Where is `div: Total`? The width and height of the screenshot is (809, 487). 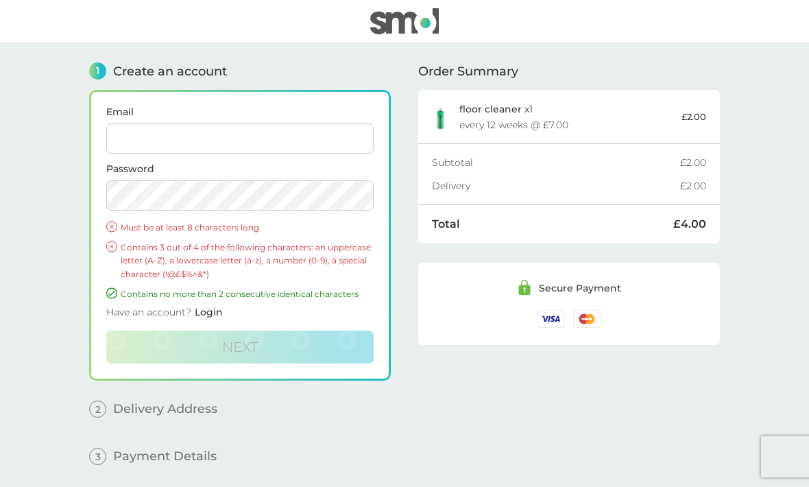 div: Total is located at coordinates (553, 224).